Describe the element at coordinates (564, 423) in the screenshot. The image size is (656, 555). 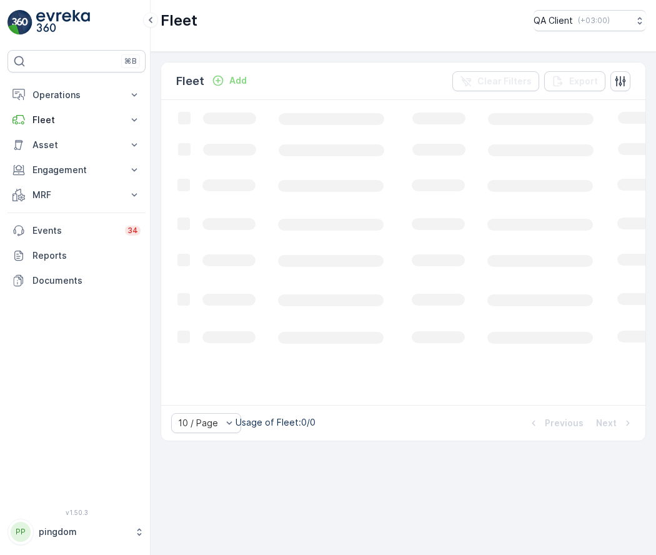
I see `p: Previous` at that location.